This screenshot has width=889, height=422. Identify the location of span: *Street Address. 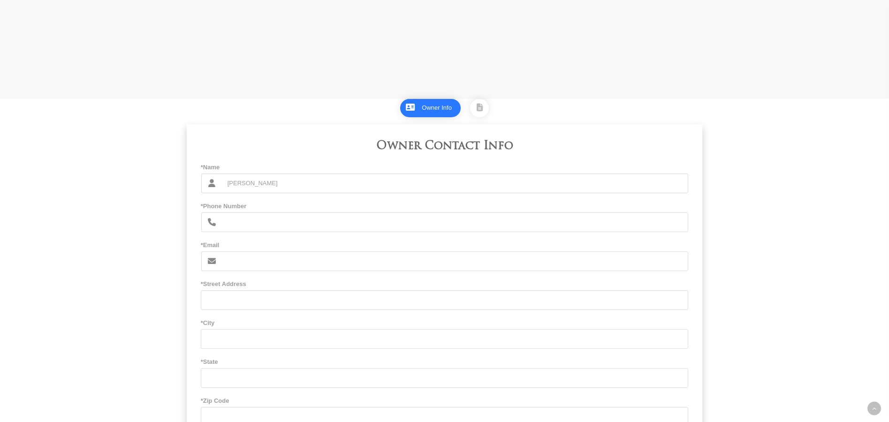
(445, 284).